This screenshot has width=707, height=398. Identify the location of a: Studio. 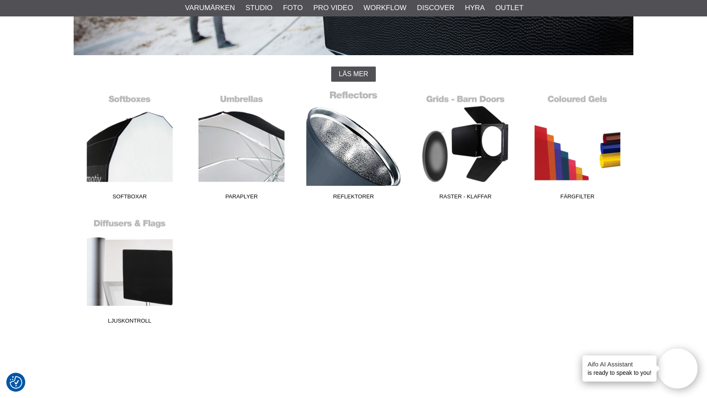
(259, 8).